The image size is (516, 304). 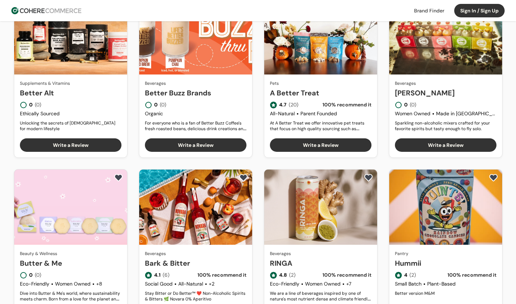 What do you see at coordinates (480, 11) in the screenshot?
I see `button: Sign In / Sign Up` at bounding box center [480, 11].